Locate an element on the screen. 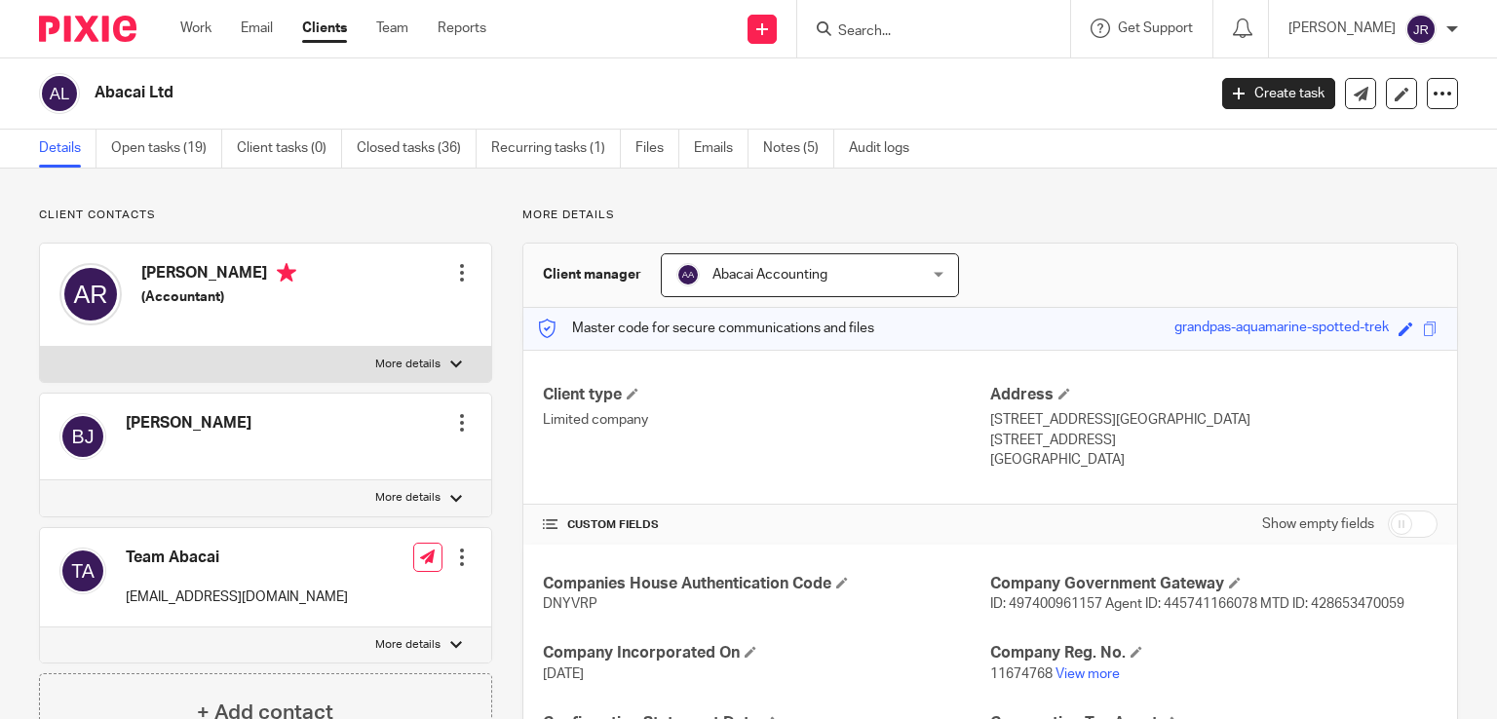 This screenshot has width=1497, height=719. h5: (Accountant) is located at coordinates (218, 297).